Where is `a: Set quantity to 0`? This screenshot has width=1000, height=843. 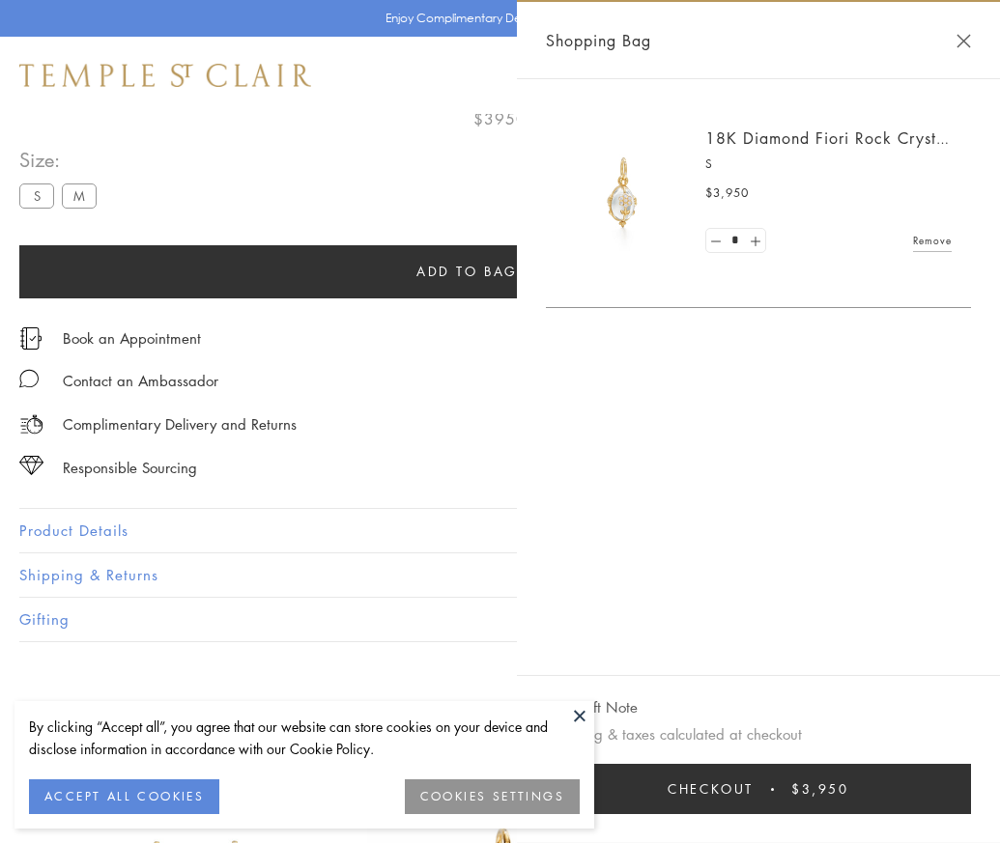
a: Set quantity to 0 is located at coordinates (716, 241).